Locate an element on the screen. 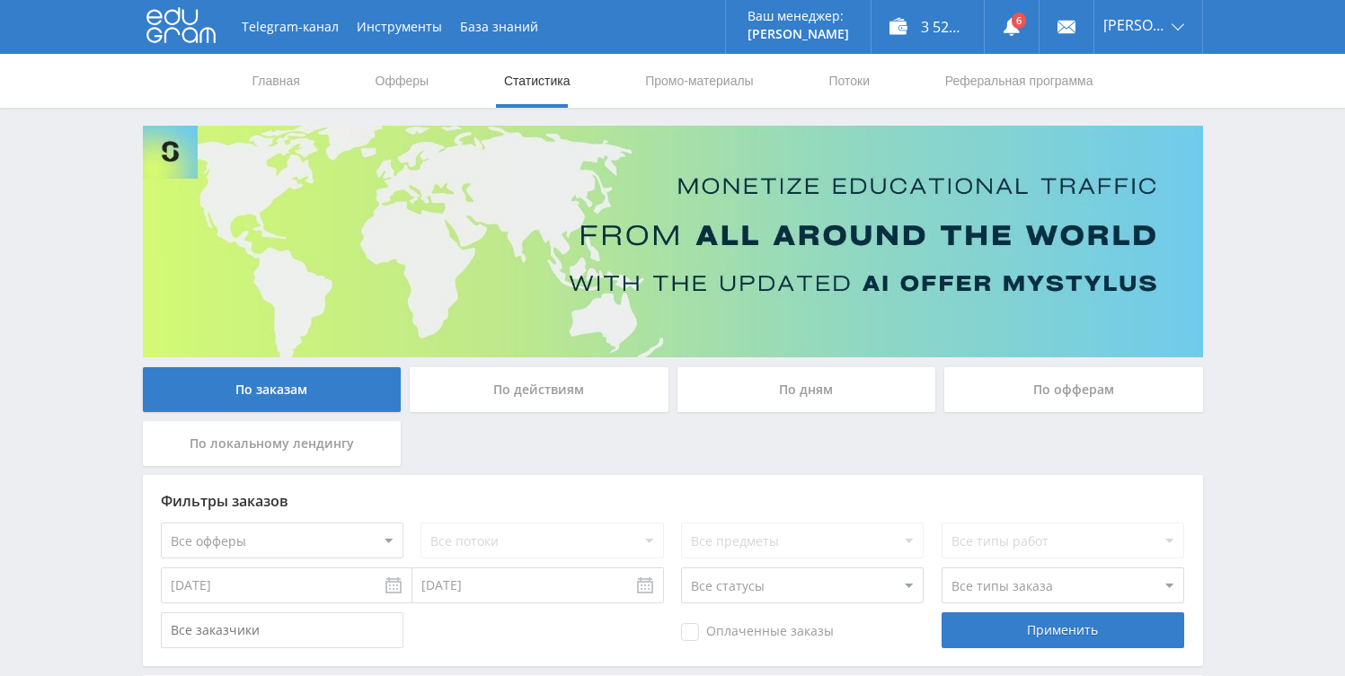 This screenshot has height=676, width=1345. a: Офферы is located at coordinates (402, 81).